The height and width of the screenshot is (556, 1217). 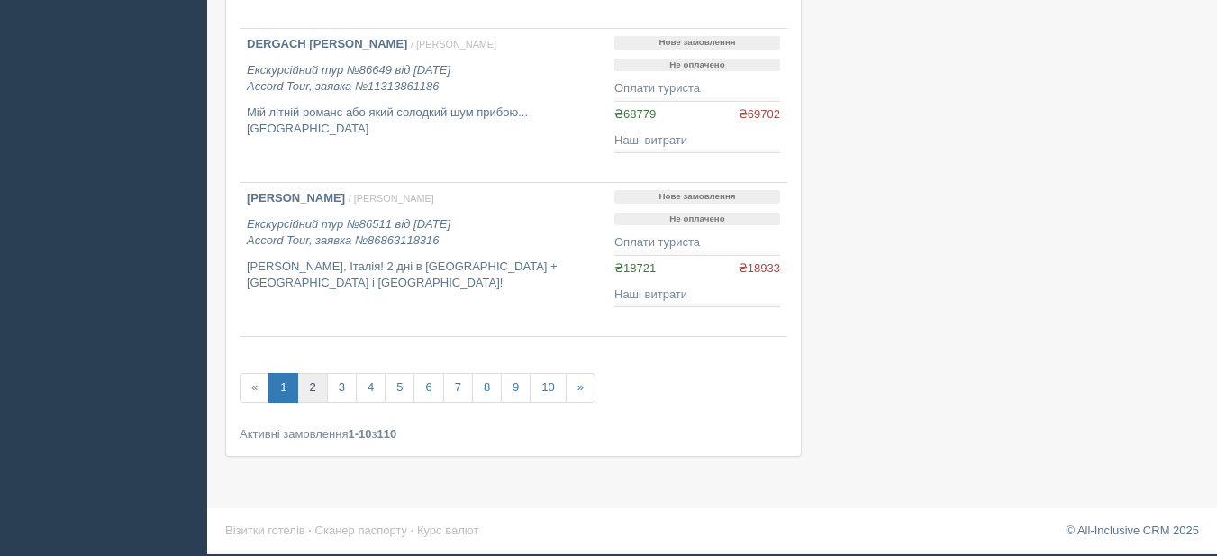 I want to click on a: 3, so click(x=341, y=387).